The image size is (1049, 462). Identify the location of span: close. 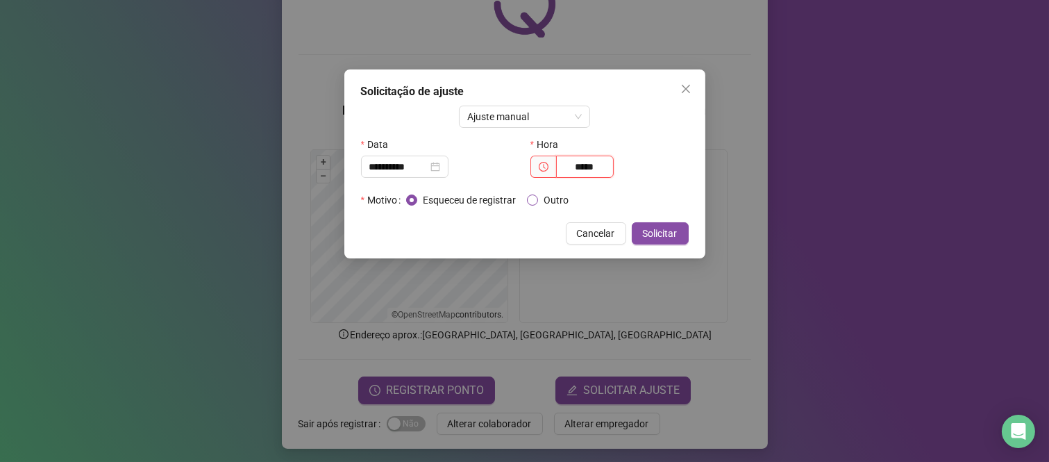
(686, 89).